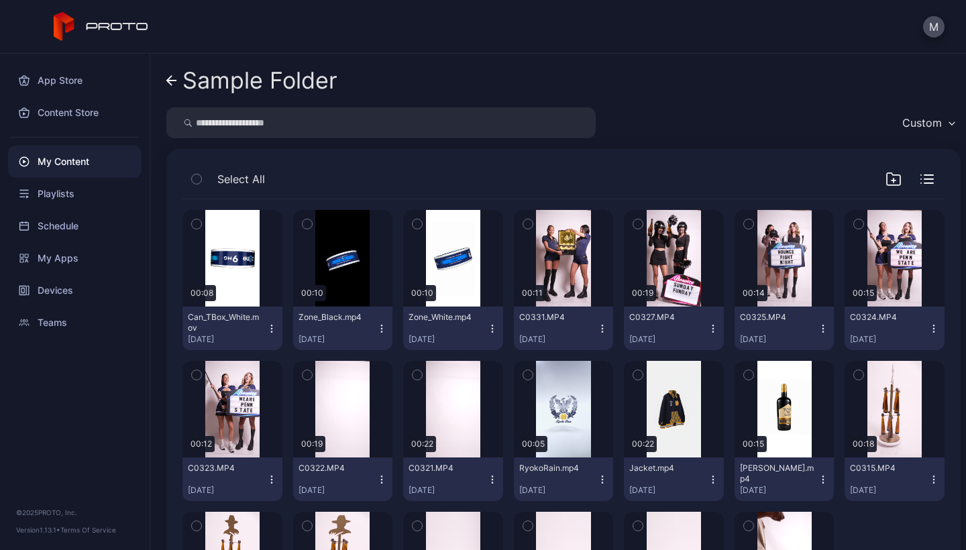  What do you see at coordinates (260, 80) in the screenshot?
I see `div: Sample Folder` at bounding box center [260, 80].